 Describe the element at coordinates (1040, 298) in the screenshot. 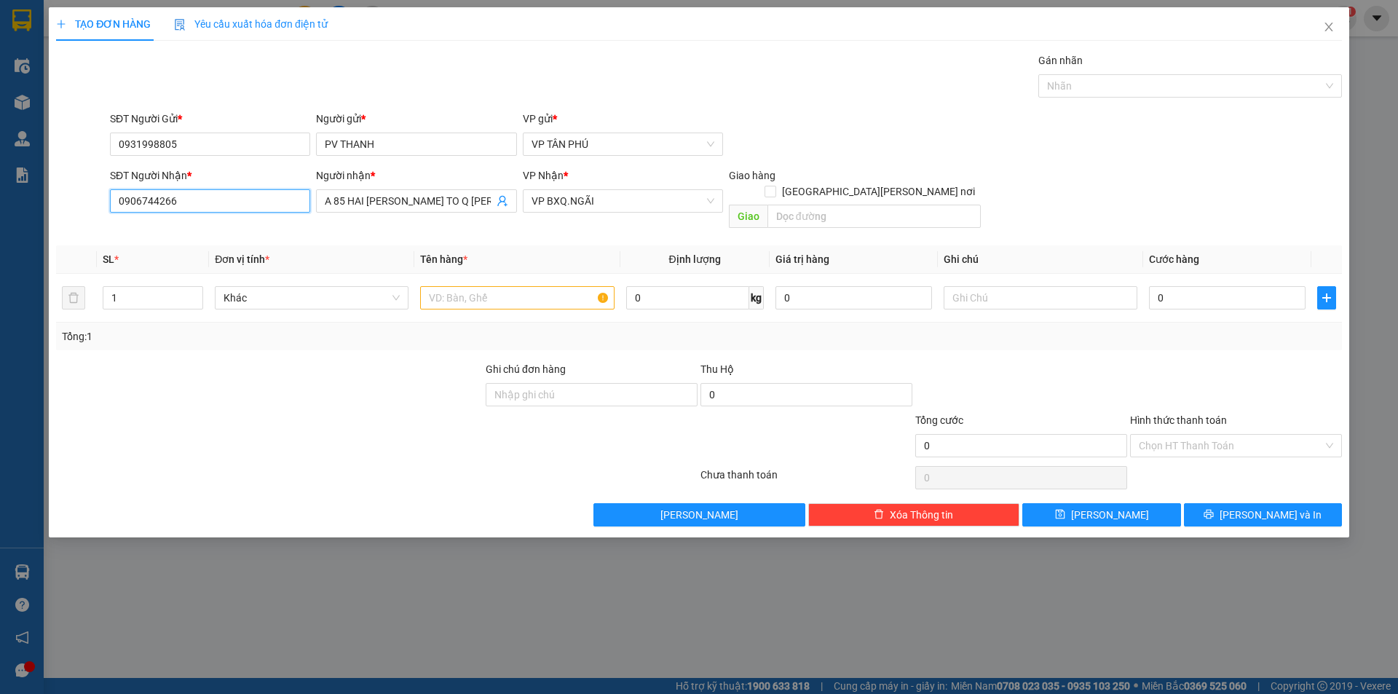

I see `input: Ghi Chú` at that location.